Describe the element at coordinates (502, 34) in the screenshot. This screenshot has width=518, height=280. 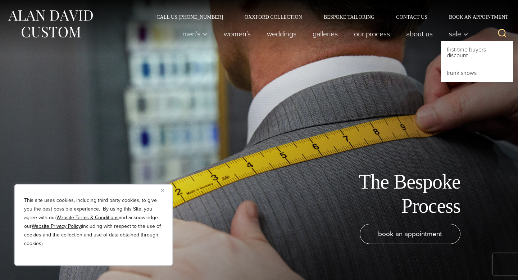
I see `button: View Search Form` at that location.